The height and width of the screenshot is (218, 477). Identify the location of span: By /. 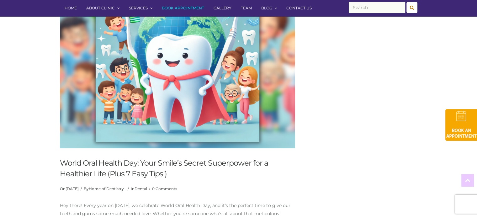
(106, 188).